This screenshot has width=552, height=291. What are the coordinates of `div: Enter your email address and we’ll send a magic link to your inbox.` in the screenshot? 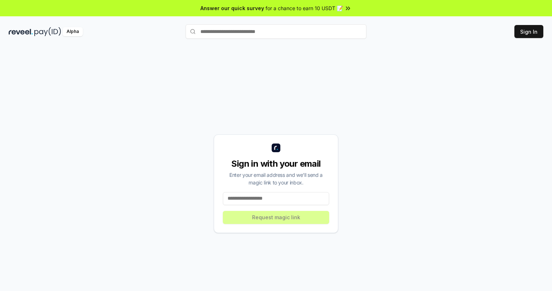 It's located at (276, 178).